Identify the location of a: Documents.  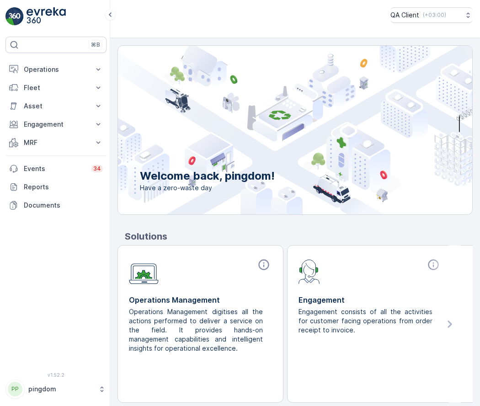
(56, 205).